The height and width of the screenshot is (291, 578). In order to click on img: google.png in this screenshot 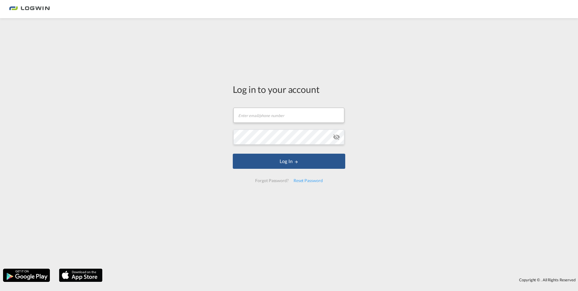, I will do `click(26, 275)`.